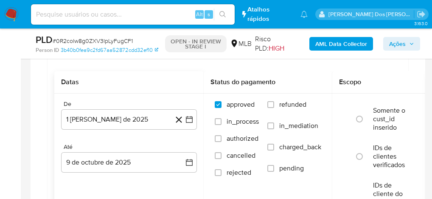  What do you see at coordinates (93, 41) in the screenshot?
I see `span: # 0R2colw8g0ZXV3IpLyFugCF1` at bounding box center [93, 41].